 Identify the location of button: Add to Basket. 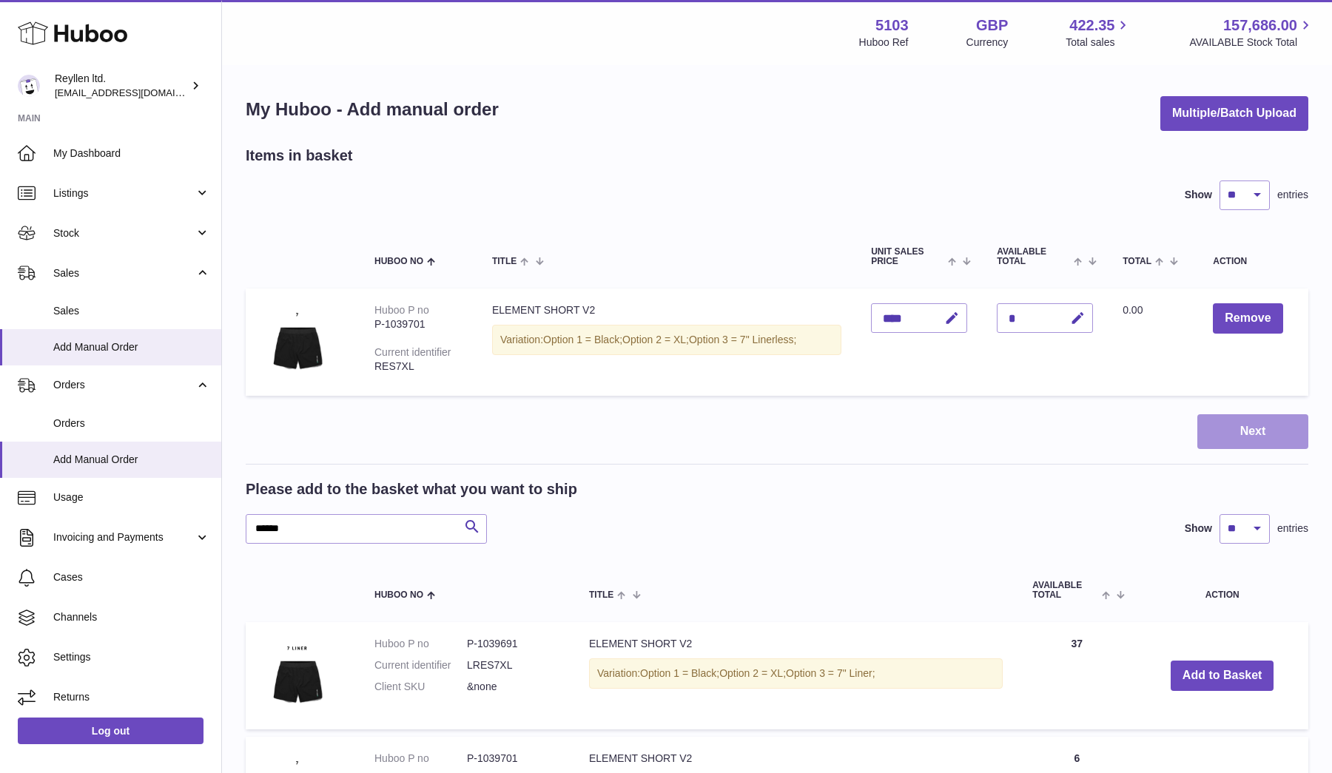
(1222, 675).